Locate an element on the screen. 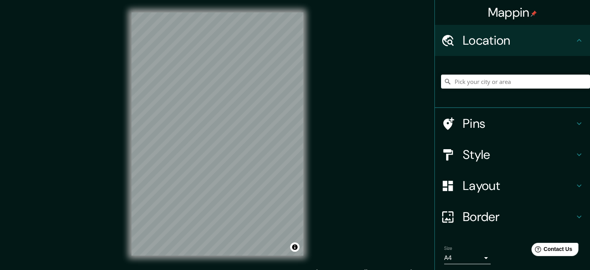  div: Layout is located at coordinates (512, 185).